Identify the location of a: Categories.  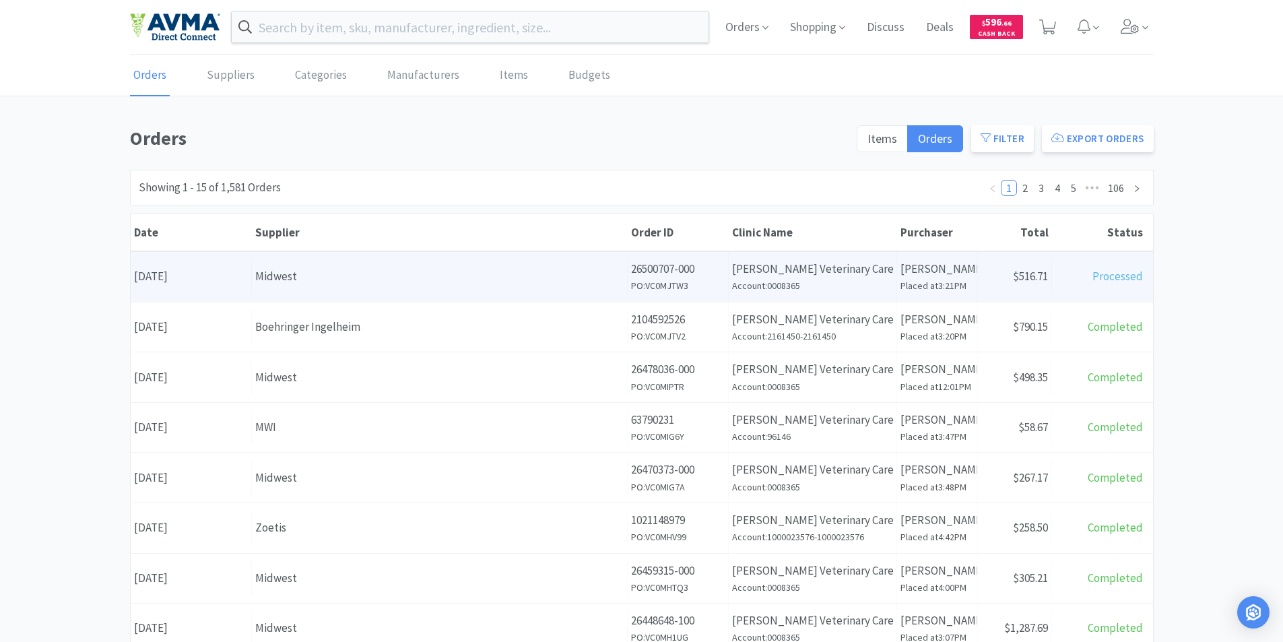
(321, 75).